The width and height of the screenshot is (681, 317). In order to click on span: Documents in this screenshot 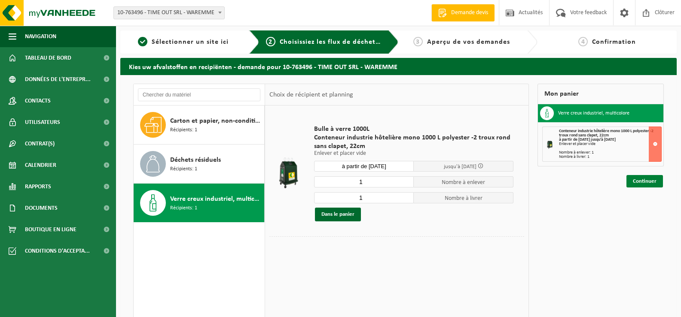, I will do `click(41, 208)`.